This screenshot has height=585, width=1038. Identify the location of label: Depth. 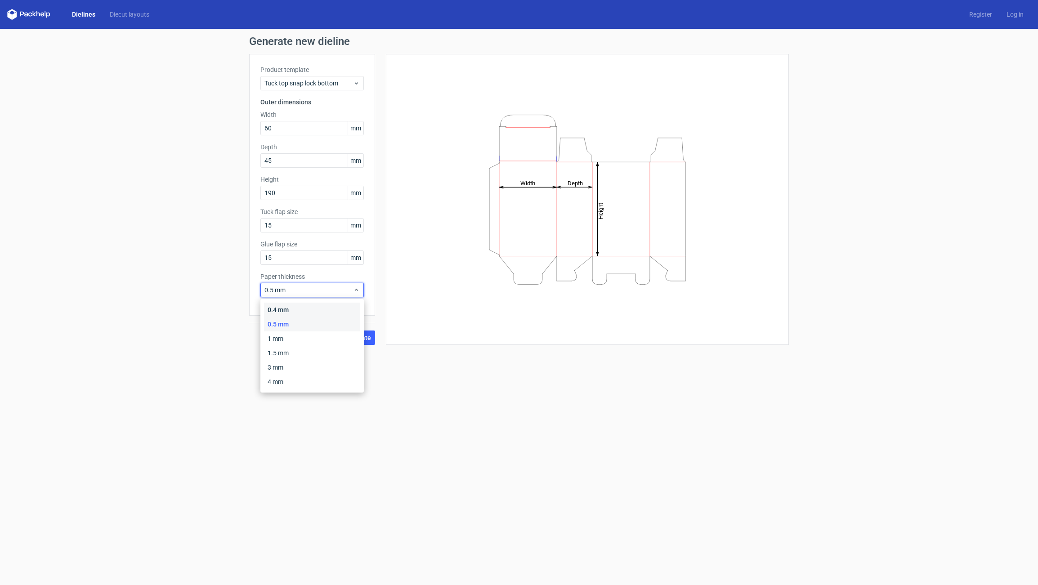
(312, 147).